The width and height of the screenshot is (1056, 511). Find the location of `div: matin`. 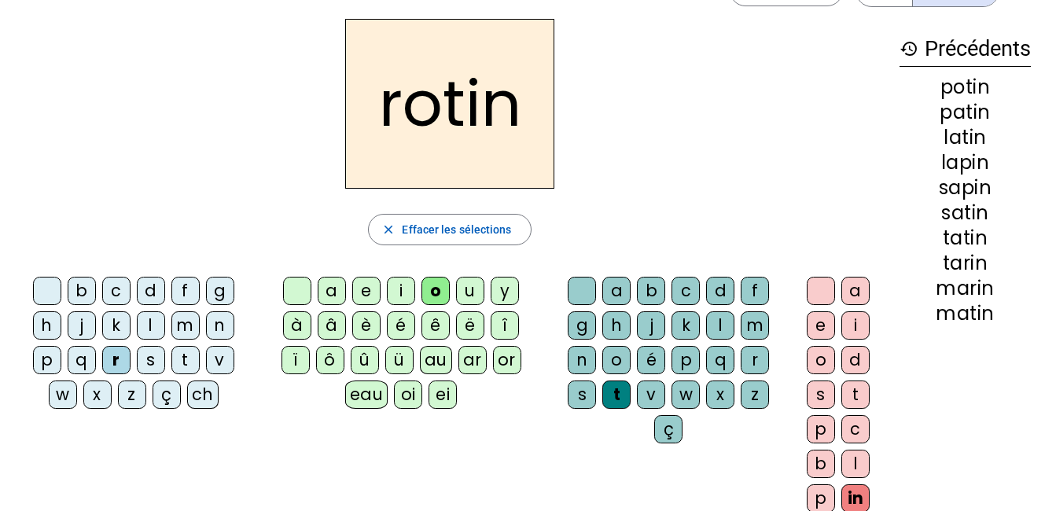

div: matin is located at coordinates (965, 314).